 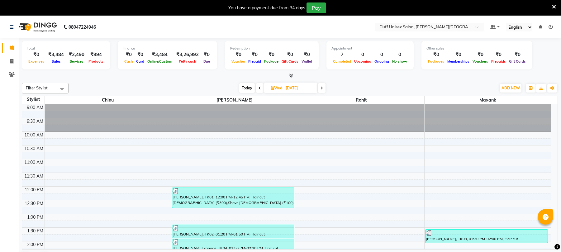 What do you see at coordinates (37, 88) in the screenshot?
I see `span: Filter Stylist` at bounding box center [37, 88].